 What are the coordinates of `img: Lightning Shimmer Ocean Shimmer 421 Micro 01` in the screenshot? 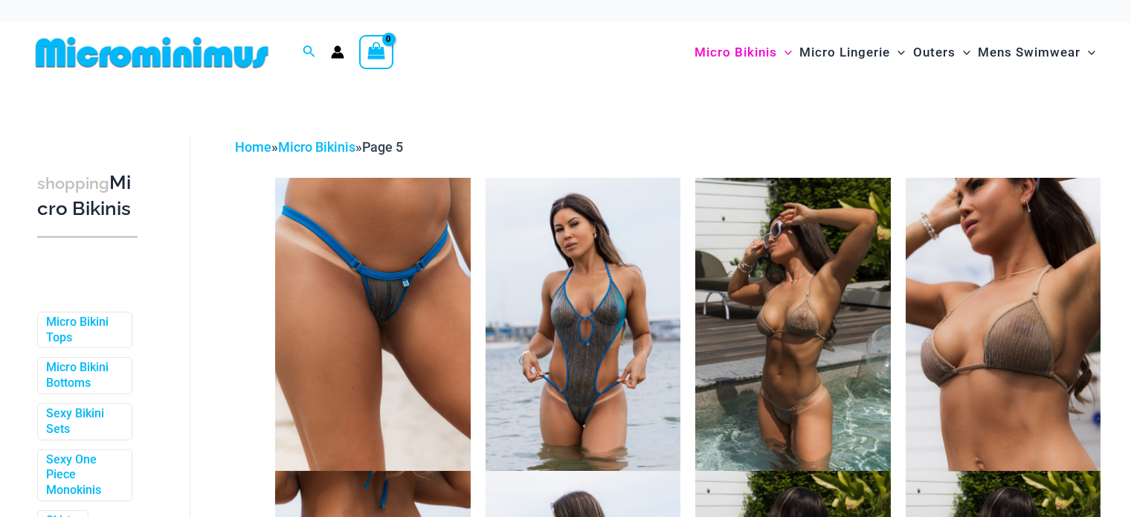 It's located at (373, 324).